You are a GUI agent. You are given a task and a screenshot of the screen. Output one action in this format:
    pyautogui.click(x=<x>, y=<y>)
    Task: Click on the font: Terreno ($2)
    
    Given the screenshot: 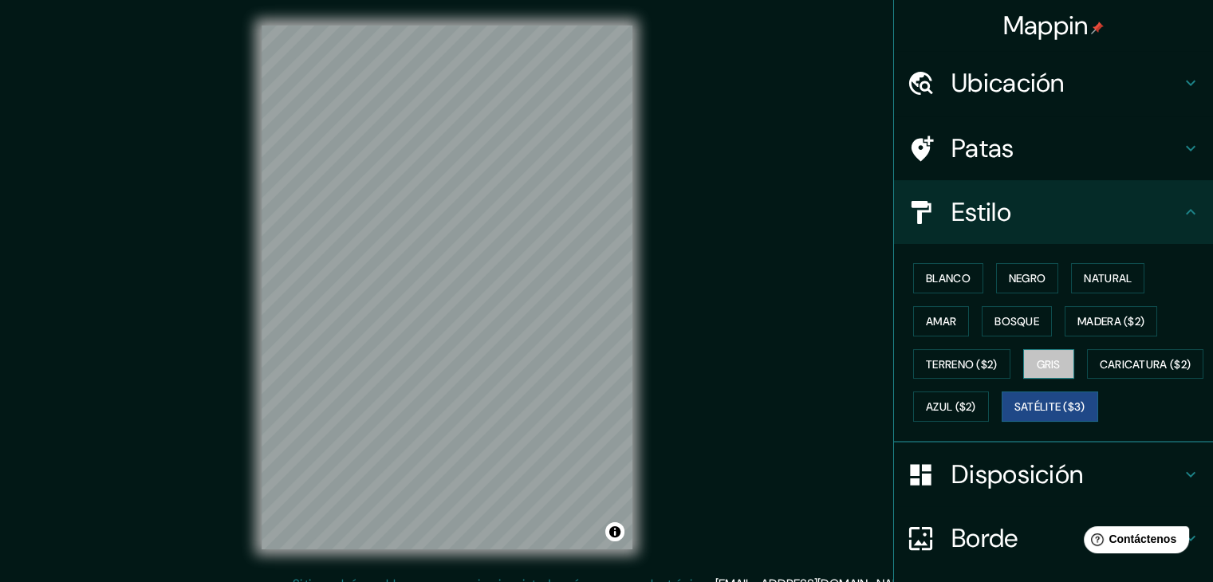 What is the action you would take?
    pyautogui.click(x=962, y=364)
    